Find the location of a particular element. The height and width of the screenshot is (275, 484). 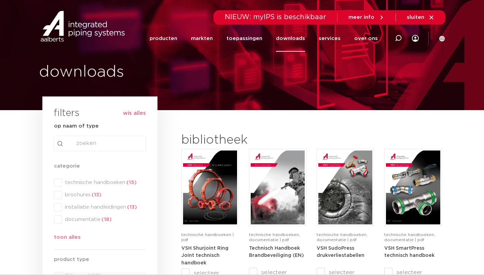

span: sluiten is located at coordinates (416, 17).